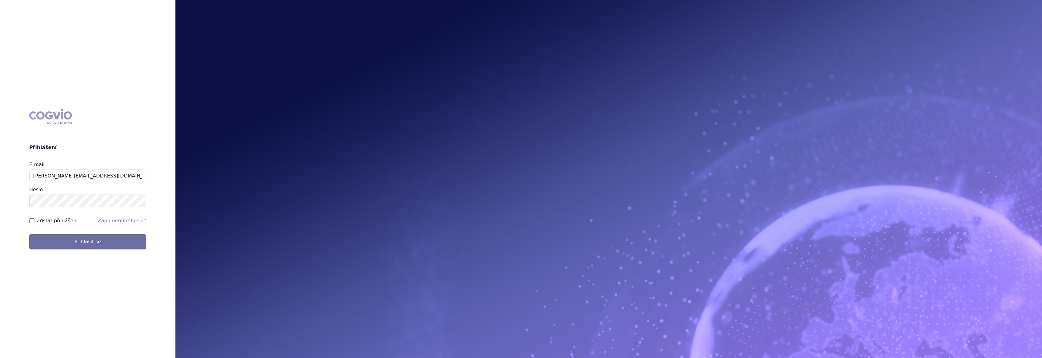 The height and width of the screenshot is (358, 1042). I want to click on h2: Přihlášení, so click(88, 147).